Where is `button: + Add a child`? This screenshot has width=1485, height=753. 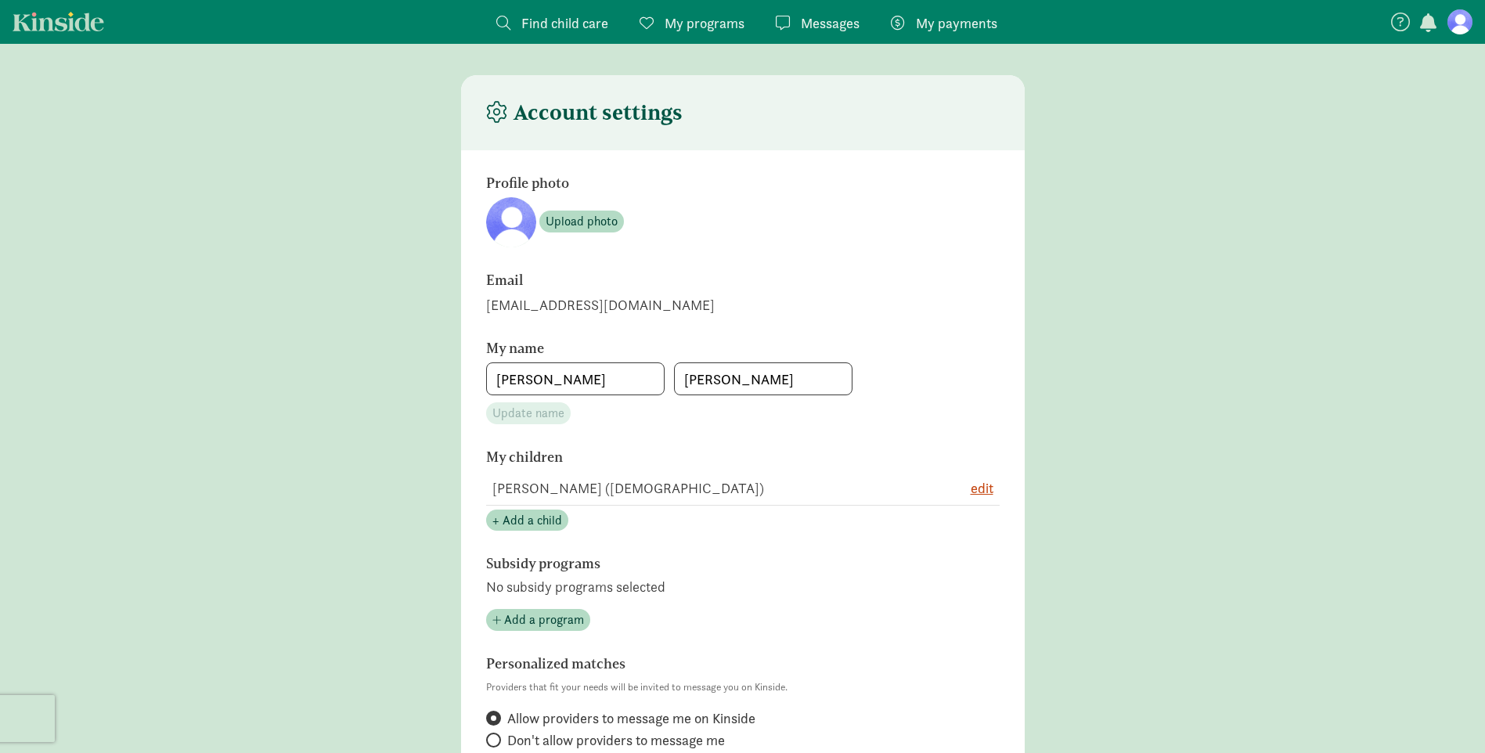 button: + Add a child is located at coordinates (527, 521).